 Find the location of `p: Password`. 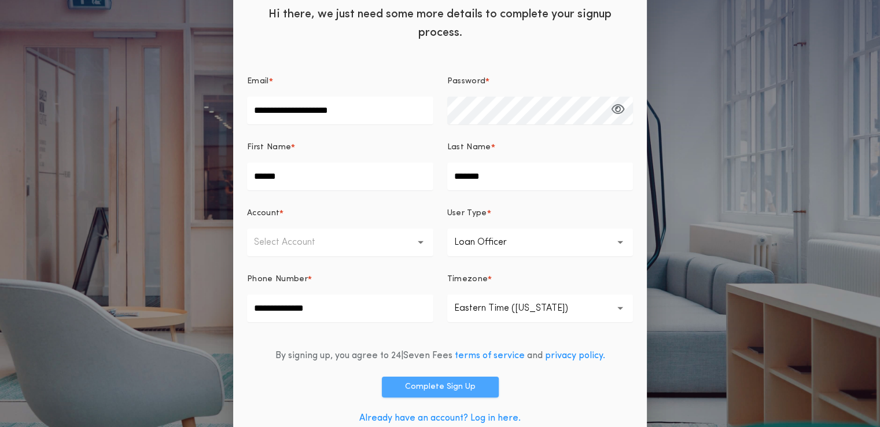

p: Password is located at coordinates (466, 82).